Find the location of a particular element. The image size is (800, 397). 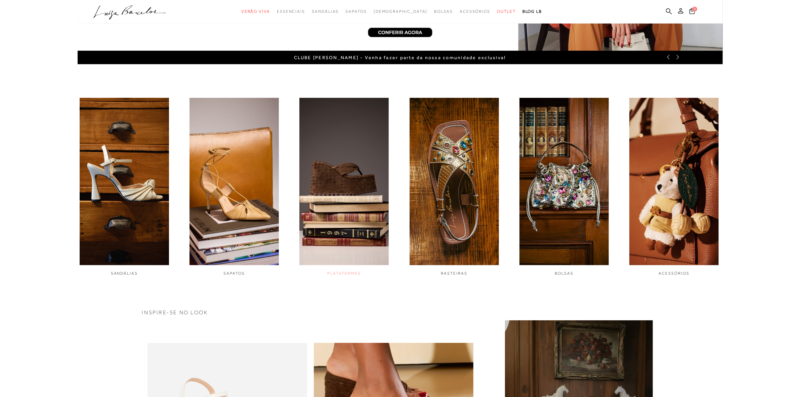

a: imagem do link PLATAFORMAS is located at coordinates (344, 187).